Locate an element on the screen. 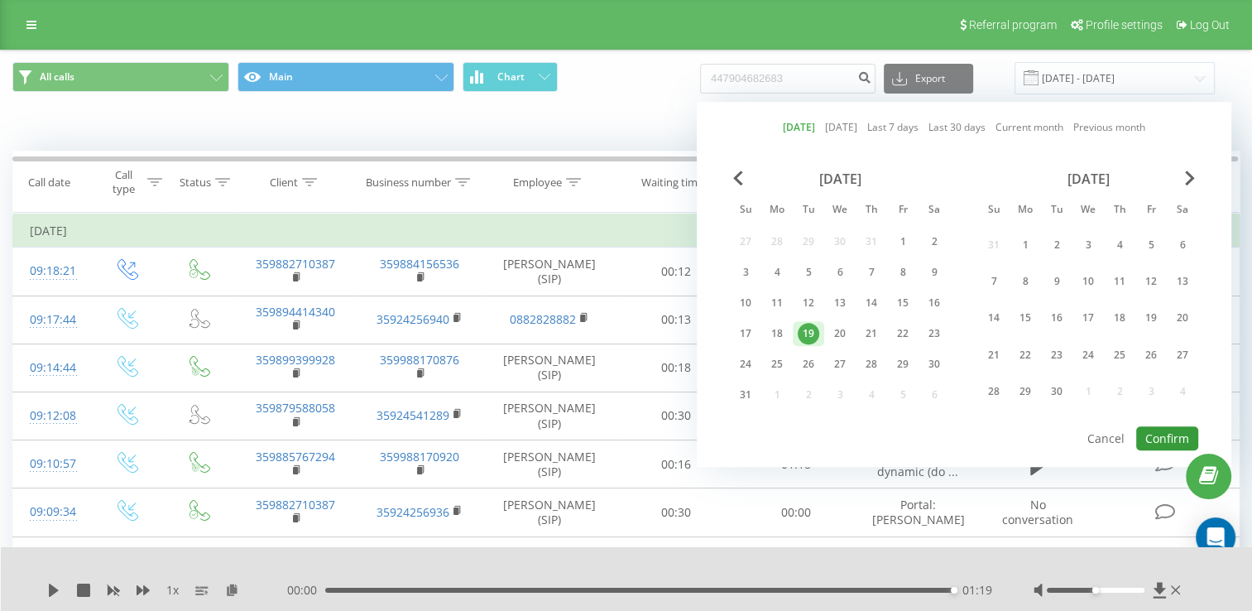 This screenshot has width=1252, height=611. div: Tue Sep 9, 2025 is located at coordinates (1057, 281).